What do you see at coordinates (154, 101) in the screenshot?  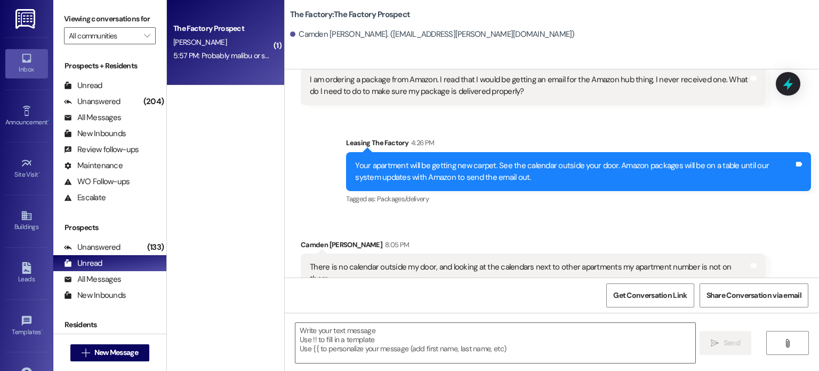 I see `div: (204)` at bounding box center [154, 101].